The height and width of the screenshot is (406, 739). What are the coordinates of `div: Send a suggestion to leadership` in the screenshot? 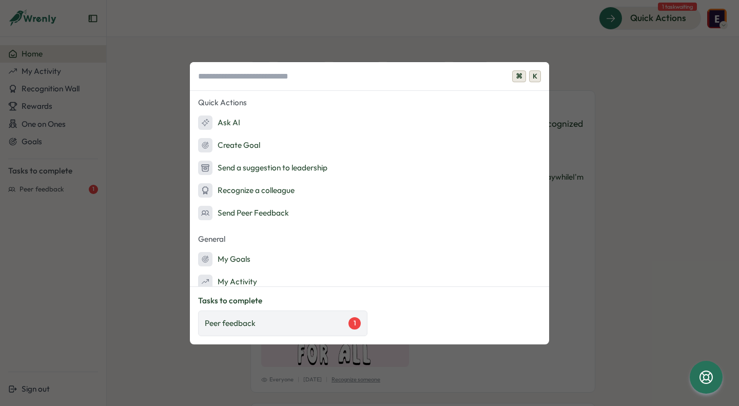 It's located at (263, 168).